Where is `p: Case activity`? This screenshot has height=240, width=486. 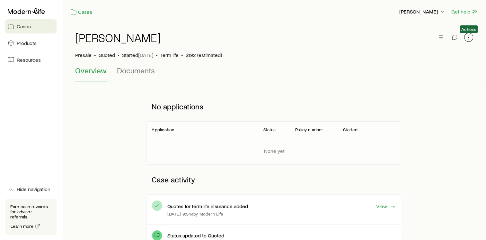 p: Case activity is located at coordinates (274, 179).